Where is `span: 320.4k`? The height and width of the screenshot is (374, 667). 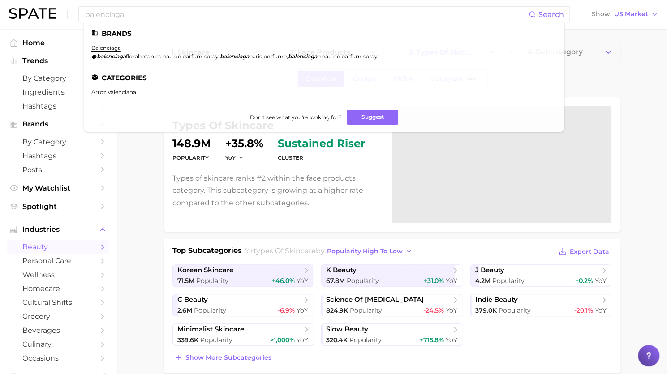
span: 320.4k is located at coordinates (337, 340).